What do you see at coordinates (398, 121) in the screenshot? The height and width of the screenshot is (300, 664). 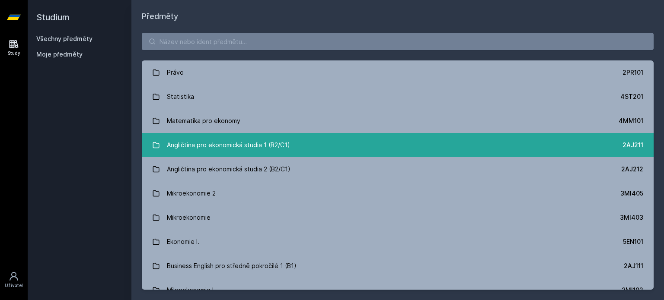 I see `a: Matematika pro ekonomy 4MM101` at bounding box center [398, 121].